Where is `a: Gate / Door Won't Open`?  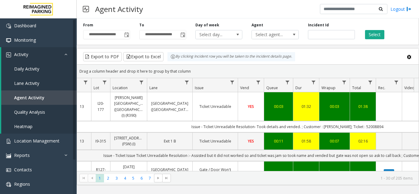
a: Gate / Door Won't Open is located at coordinates (215, 173).